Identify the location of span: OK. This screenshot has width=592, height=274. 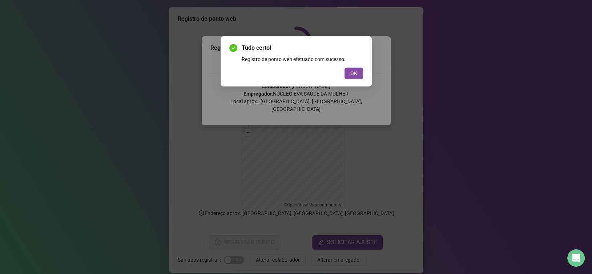
(354, 73).